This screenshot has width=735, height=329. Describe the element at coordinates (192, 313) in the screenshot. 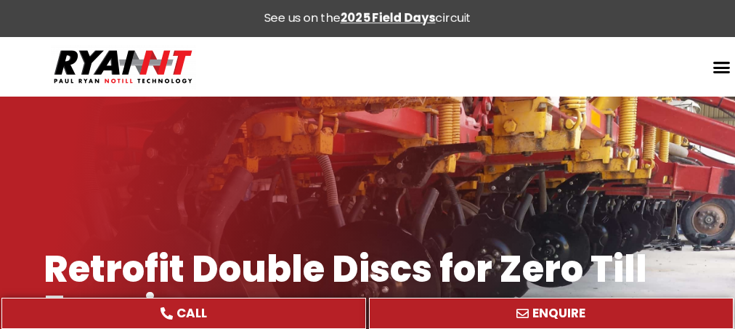

I see `span: CALL` at that location.